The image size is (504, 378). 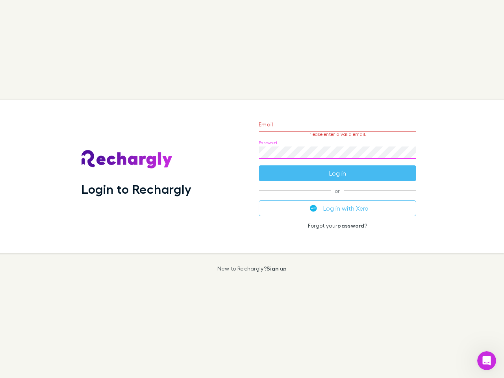 What do you see at coordinates (268, 142) in the screenshot?
I see `label: Password` at bounding box center [268, 142].